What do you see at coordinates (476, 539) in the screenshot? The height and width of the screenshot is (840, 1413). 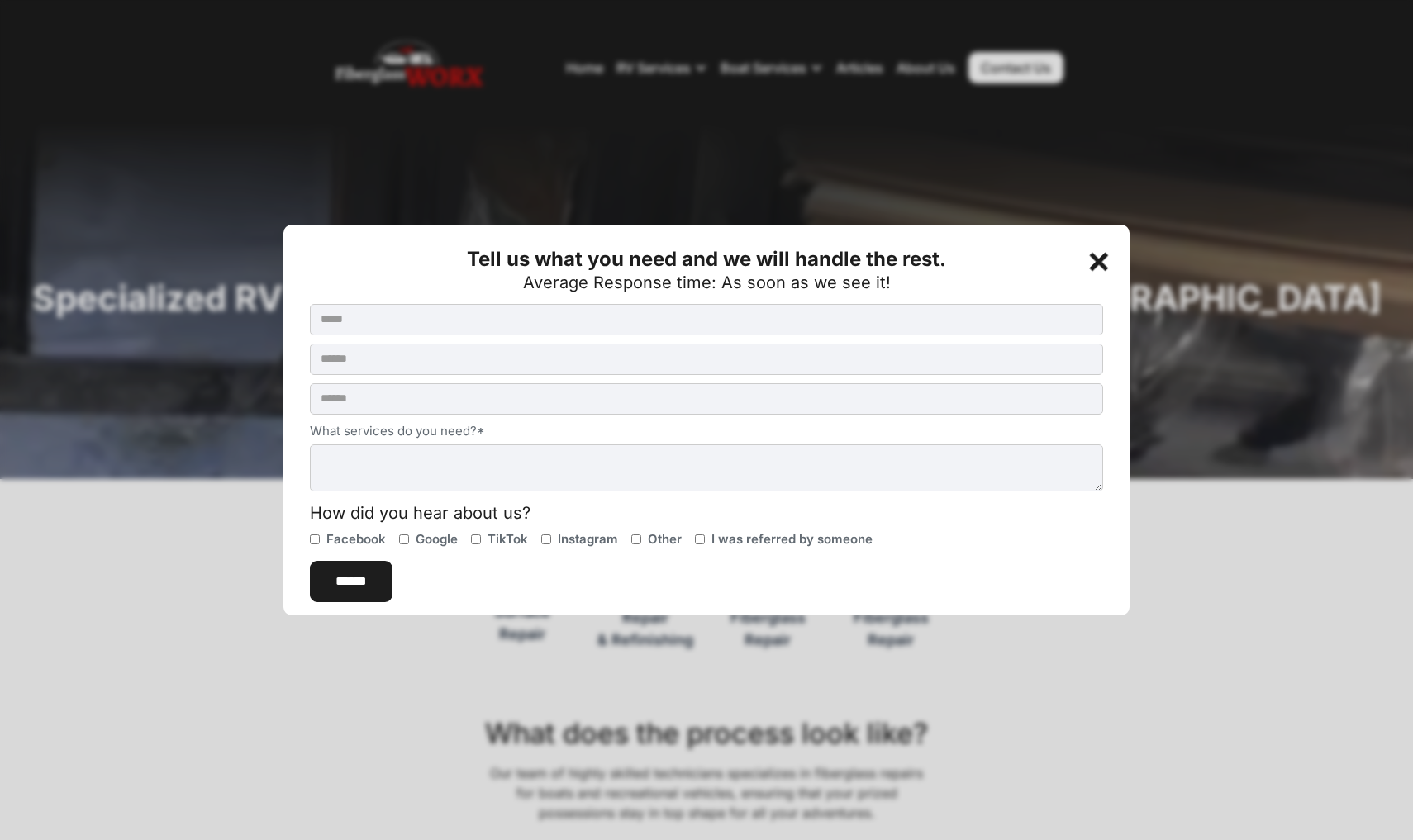 I see `input: TikTok` at bounding box center [476, 539].